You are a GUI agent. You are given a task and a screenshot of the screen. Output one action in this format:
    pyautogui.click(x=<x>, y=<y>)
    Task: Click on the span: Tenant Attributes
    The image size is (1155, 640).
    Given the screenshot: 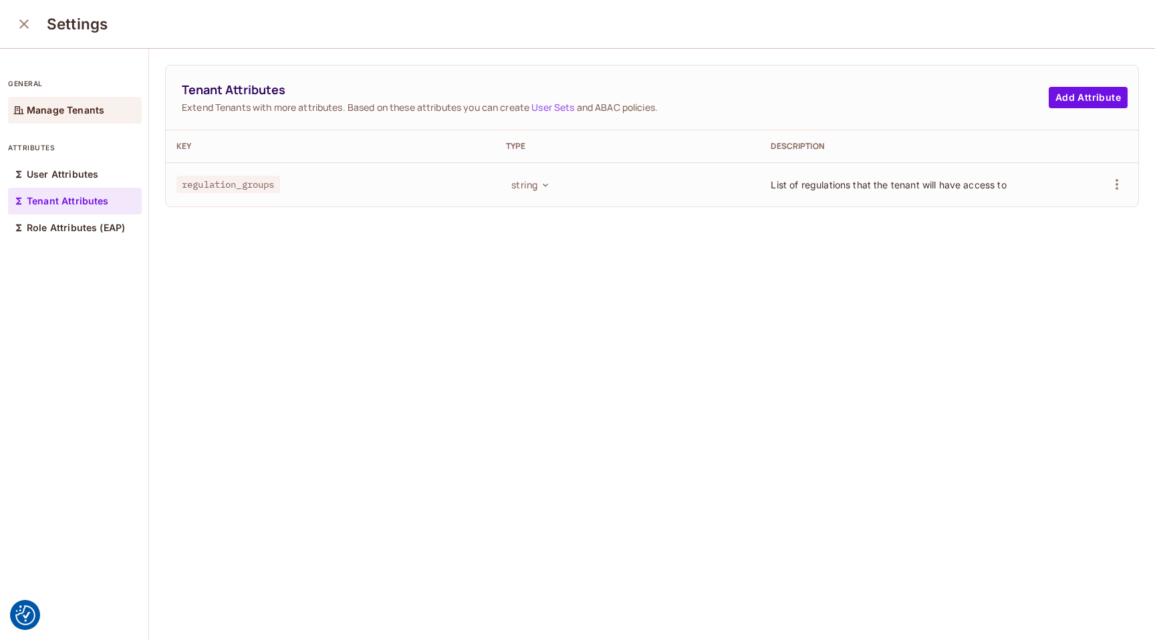 What is the action you would take?
    pyautogui.click(x=615, y=90)
    